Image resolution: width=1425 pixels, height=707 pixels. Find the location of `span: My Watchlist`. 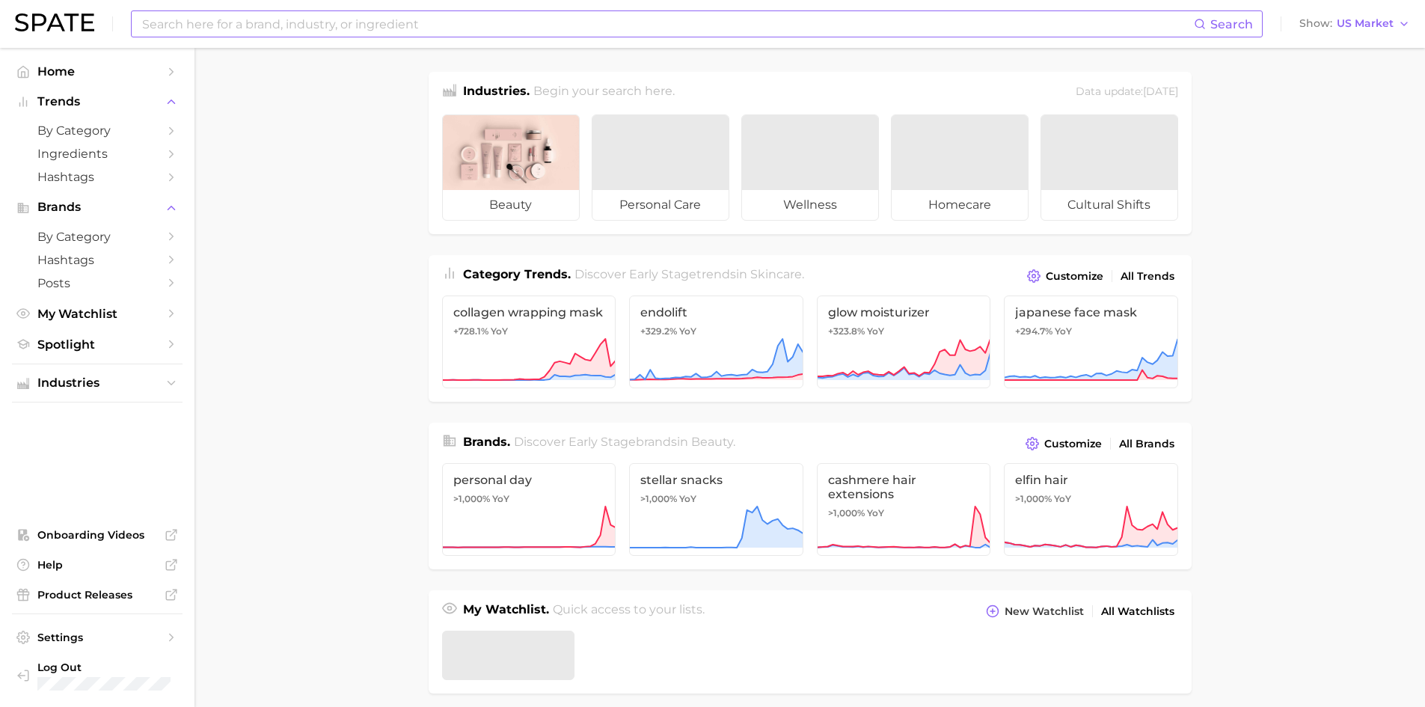

span: My Watchlist is located at coordinates (97, 313).